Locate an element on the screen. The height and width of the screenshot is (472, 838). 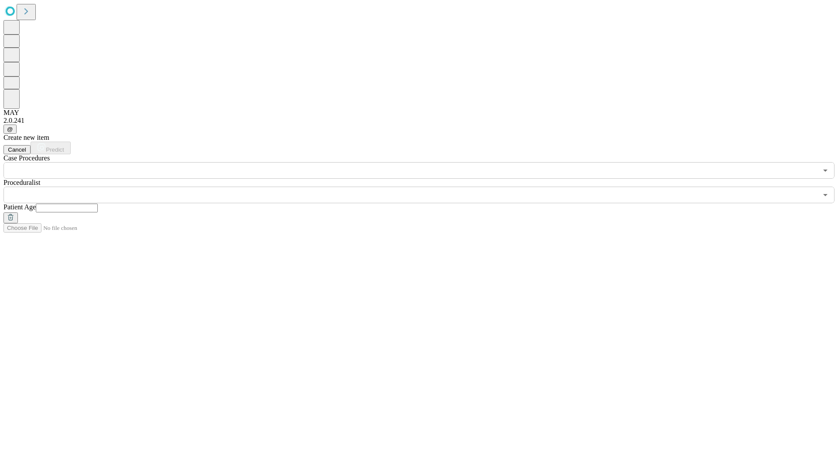
span: Create new item is located at coordinates (26, 137).